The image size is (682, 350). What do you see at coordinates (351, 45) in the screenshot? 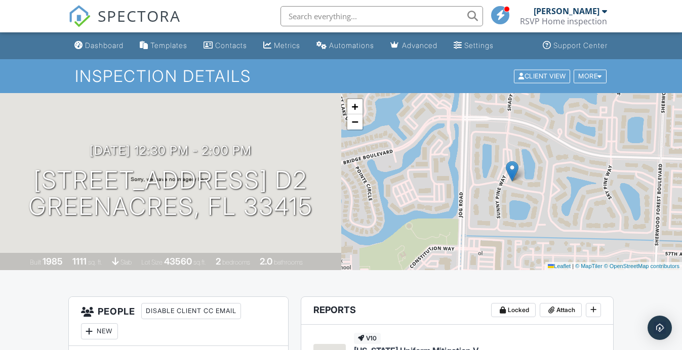
I see `div: Automations` at bounding box center [351, 45].